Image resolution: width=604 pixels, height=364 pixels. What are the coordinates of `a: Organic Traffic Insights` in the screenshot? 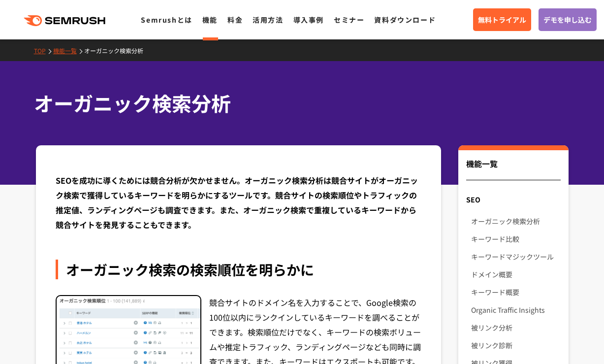 It's located at (515, 310).